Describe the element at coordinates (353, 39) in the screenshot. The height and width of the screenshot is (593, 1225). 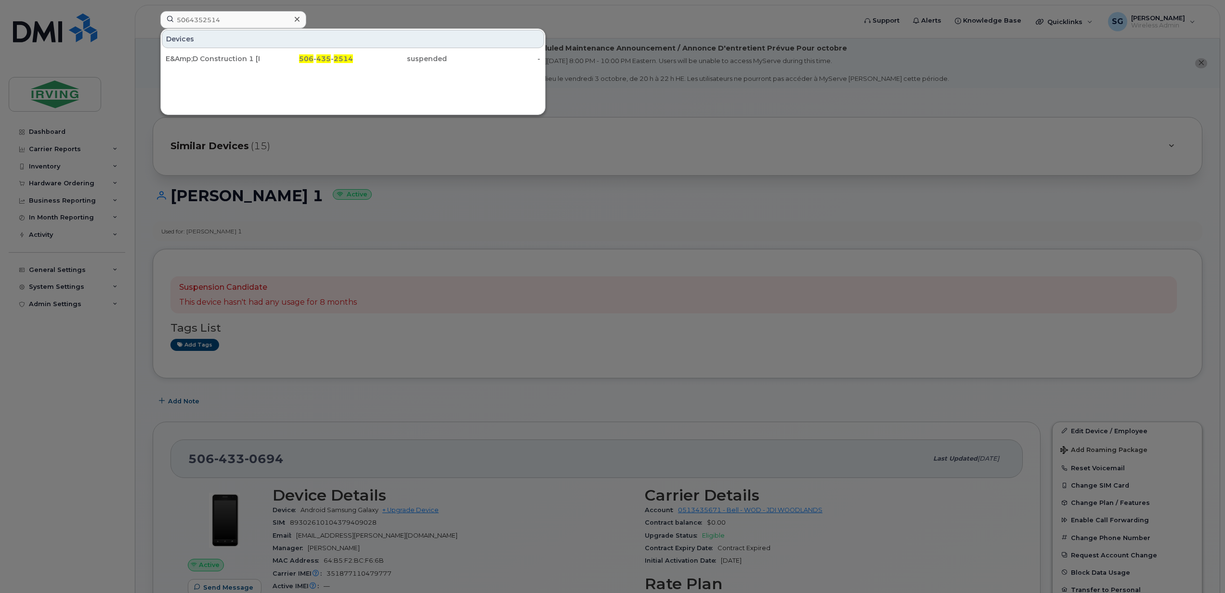
I see `div: Devices` at that location.